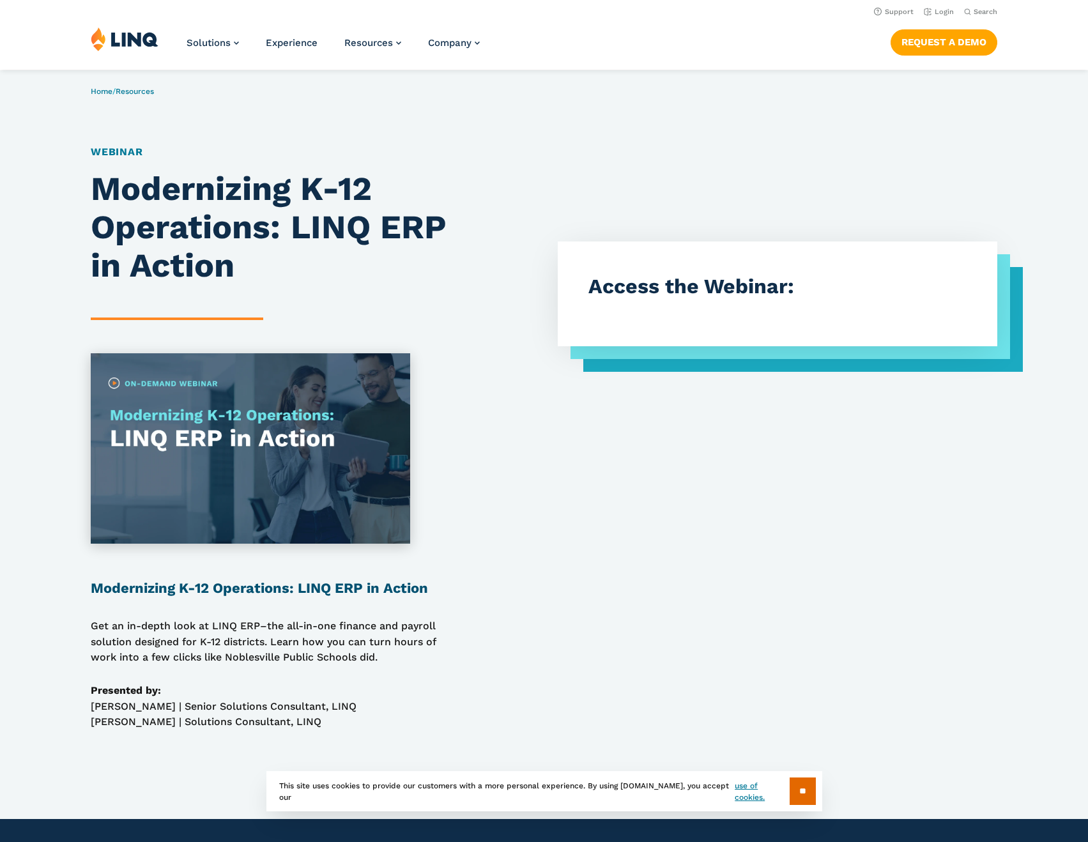  What do you see at coordinates (213, 43) in the screenshot?
I see `a: Solutions` at bounding box center [213, 43].